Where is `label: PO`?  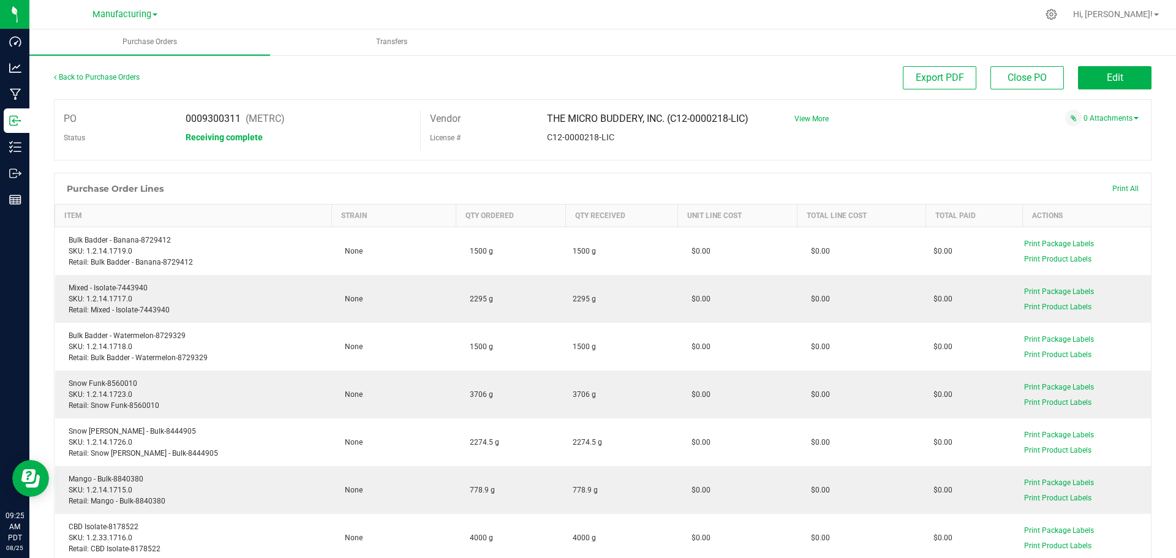 label: PO is located at coordinates (70, 119).